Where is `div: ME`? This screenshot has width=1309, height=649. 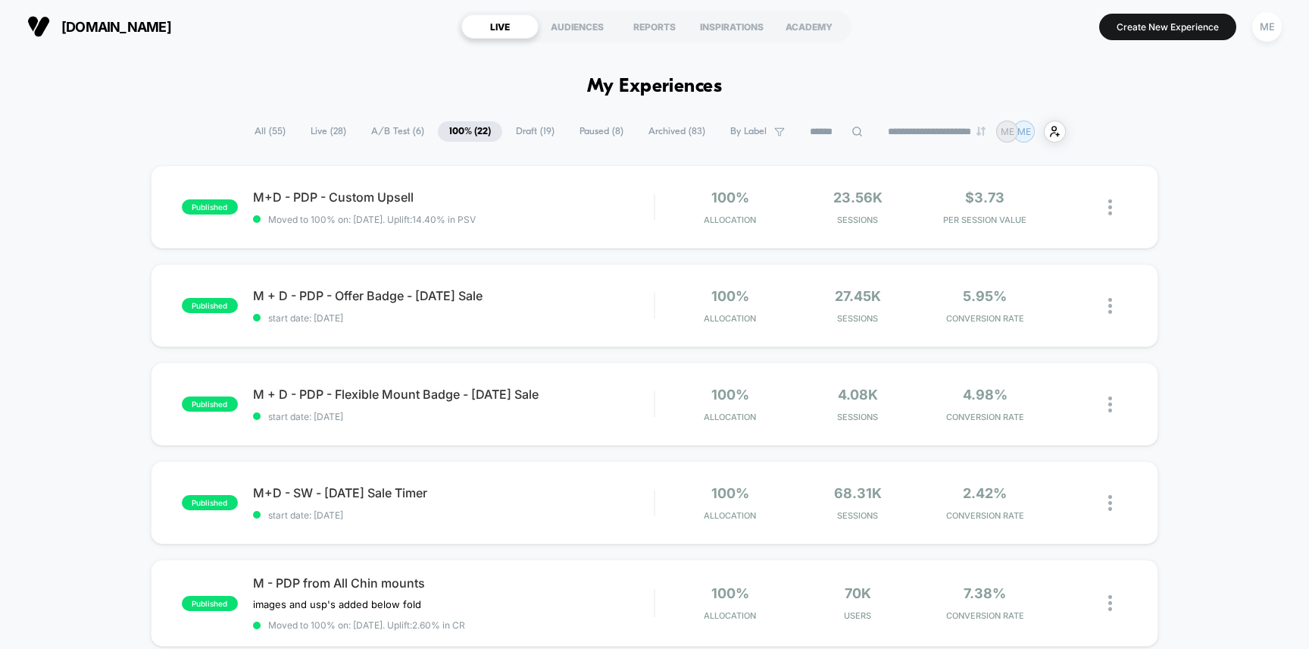
div: ME is located at coordinates (1267, 27).